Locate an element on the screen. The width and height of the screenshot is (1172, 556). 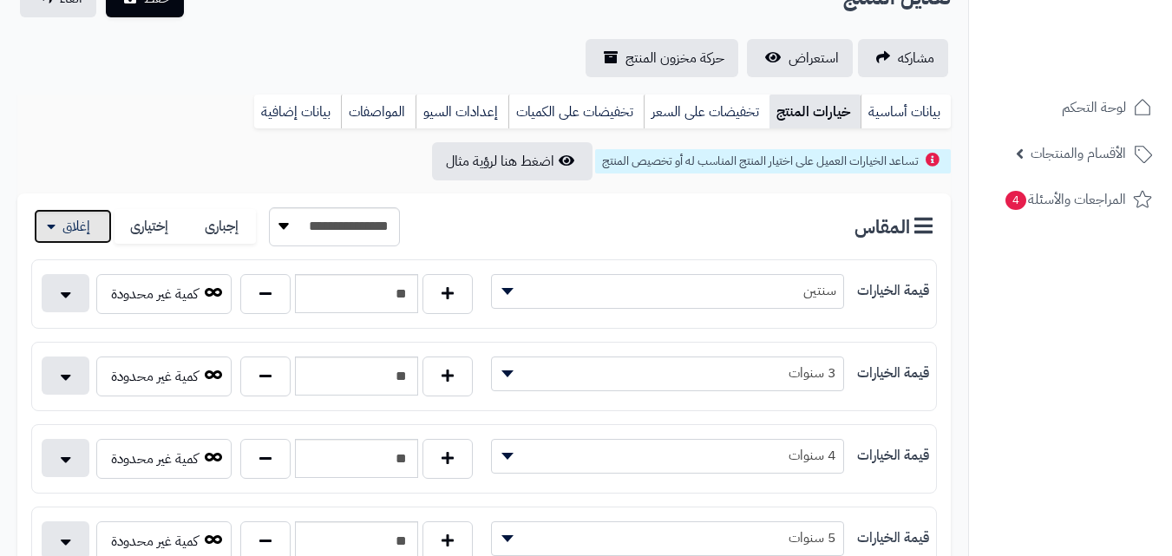
h3: المقاس is located at coordinates (895, 226).